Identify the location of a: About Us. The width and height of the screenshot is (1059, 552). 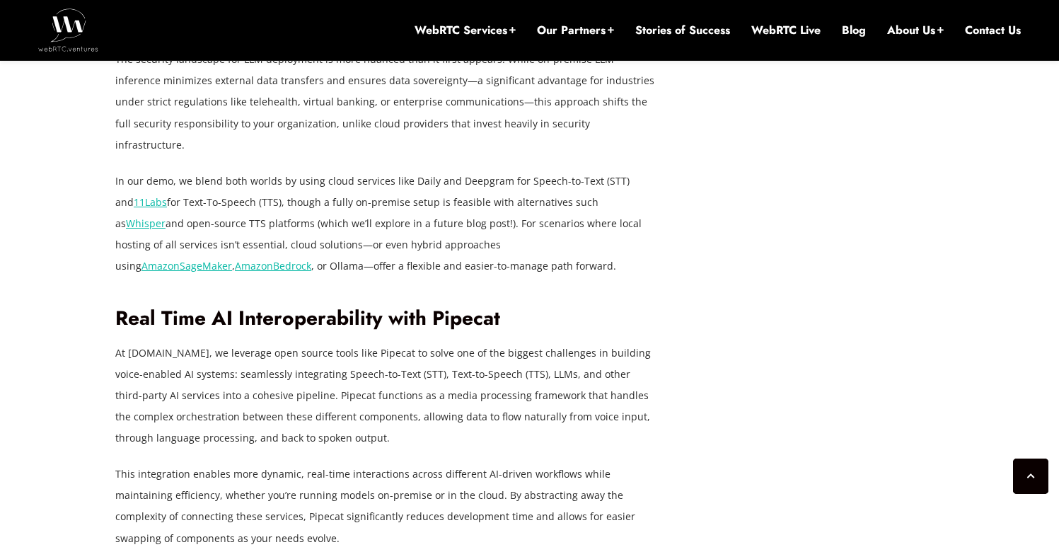
(915, 30).